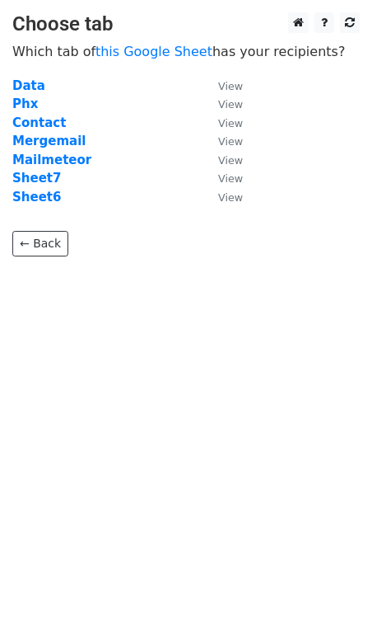 This screenshot has height=635, width=372. I want to click on a: Data, so click(29, 86).